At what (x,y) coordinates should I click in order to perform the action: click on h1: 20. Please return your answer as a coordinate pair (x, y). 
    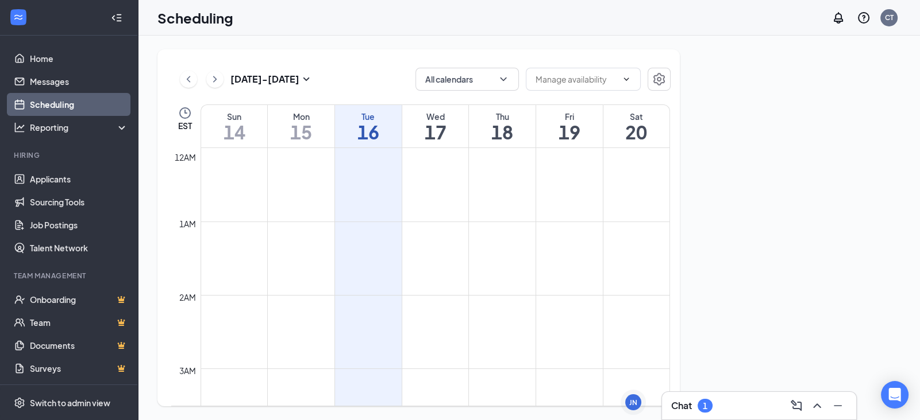
    Looking at the image, I should click on (636, 132).